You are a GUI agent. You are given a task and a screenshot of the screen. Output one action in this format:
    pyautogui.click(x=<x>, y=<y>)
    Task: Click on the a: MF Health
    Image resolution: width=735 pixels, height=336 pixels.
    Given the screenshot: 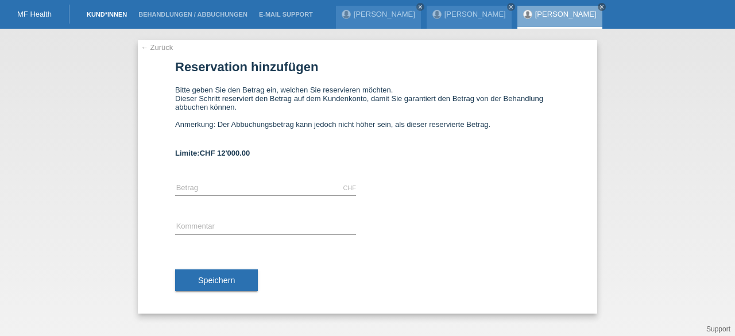 What is the action you would take?
    pyautogui.click(x=34, y=14)
    